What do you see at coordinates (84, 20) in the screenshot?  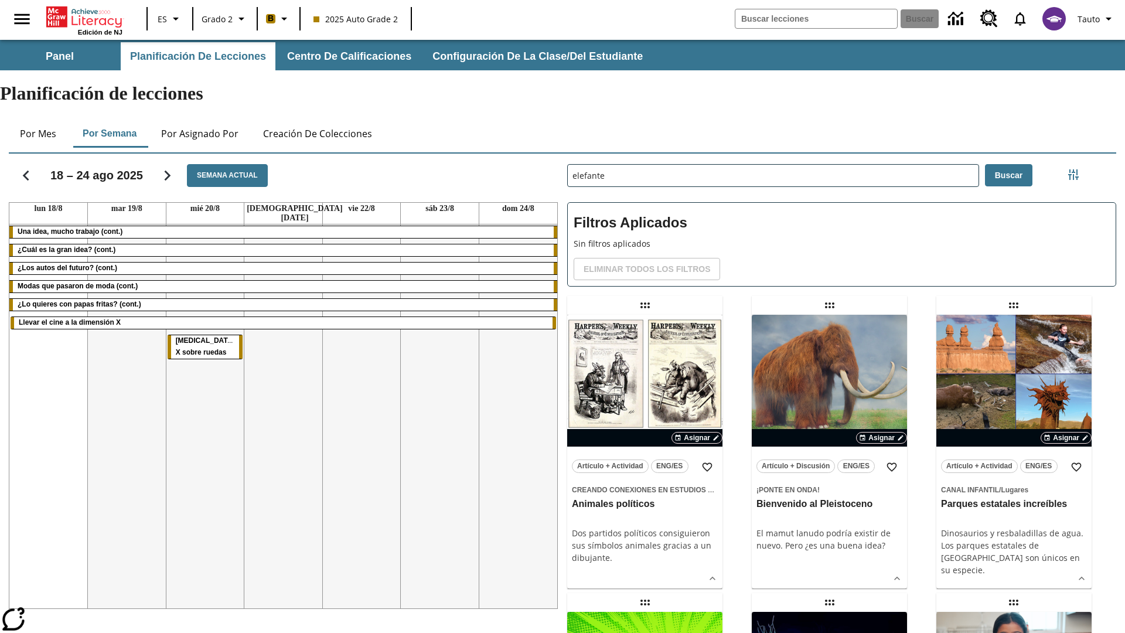 I see `div: Portada` at bounding box center [84, 20].